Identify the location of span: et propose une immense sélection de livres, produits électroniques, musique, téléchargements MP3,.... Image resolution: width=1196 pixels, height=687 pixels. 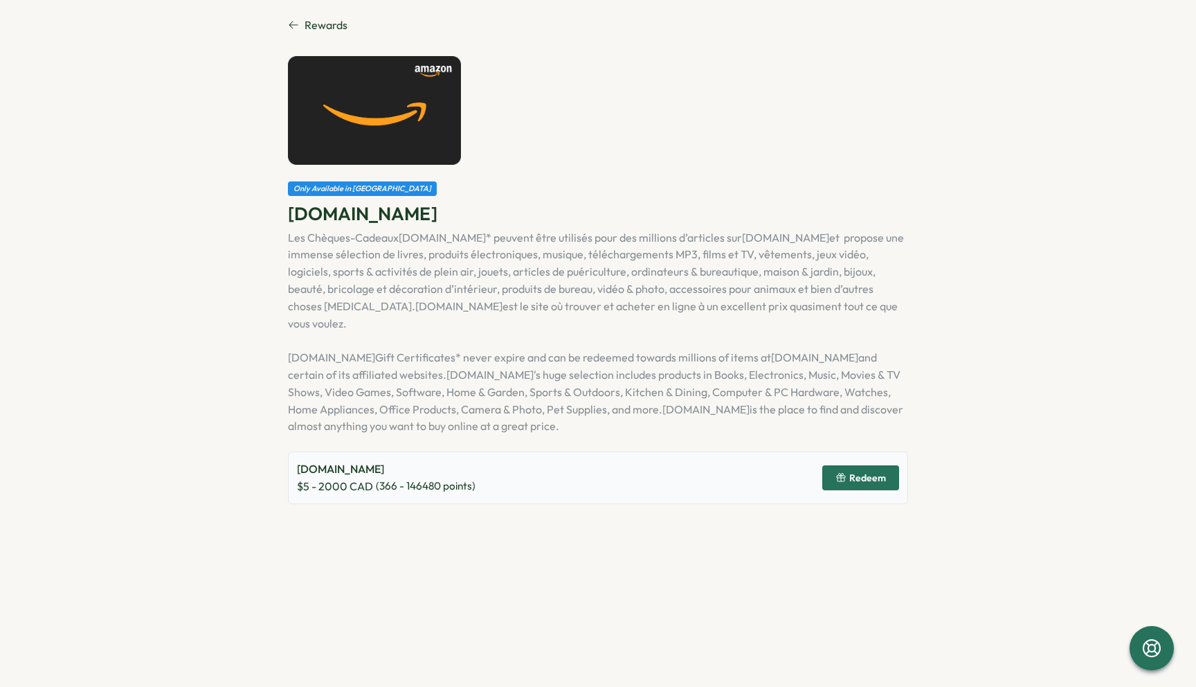
(596, 271).